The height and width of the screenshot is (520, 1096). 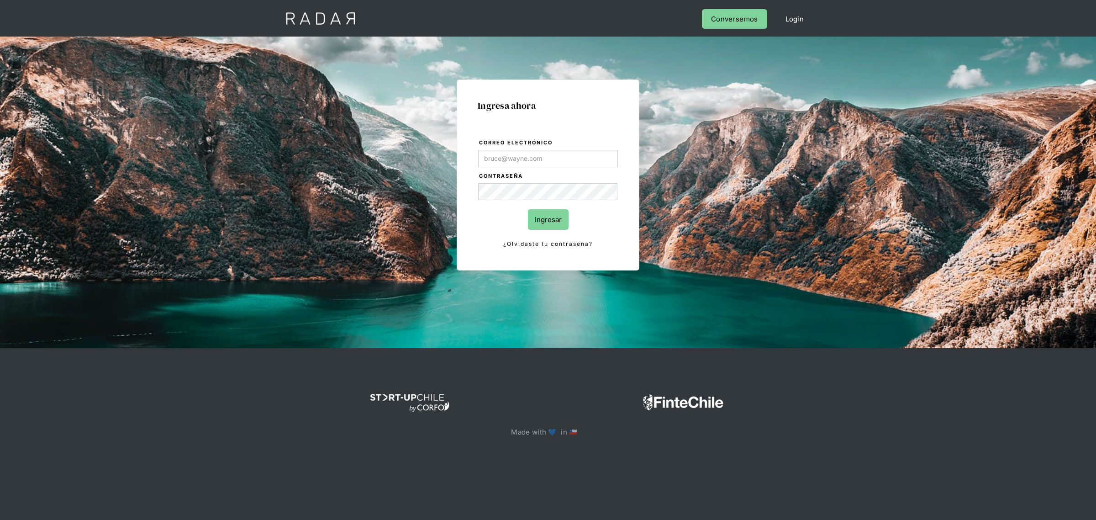 I want to click on a: ¿Olvidaste tu contraseña?, so click(x=548, y=244).